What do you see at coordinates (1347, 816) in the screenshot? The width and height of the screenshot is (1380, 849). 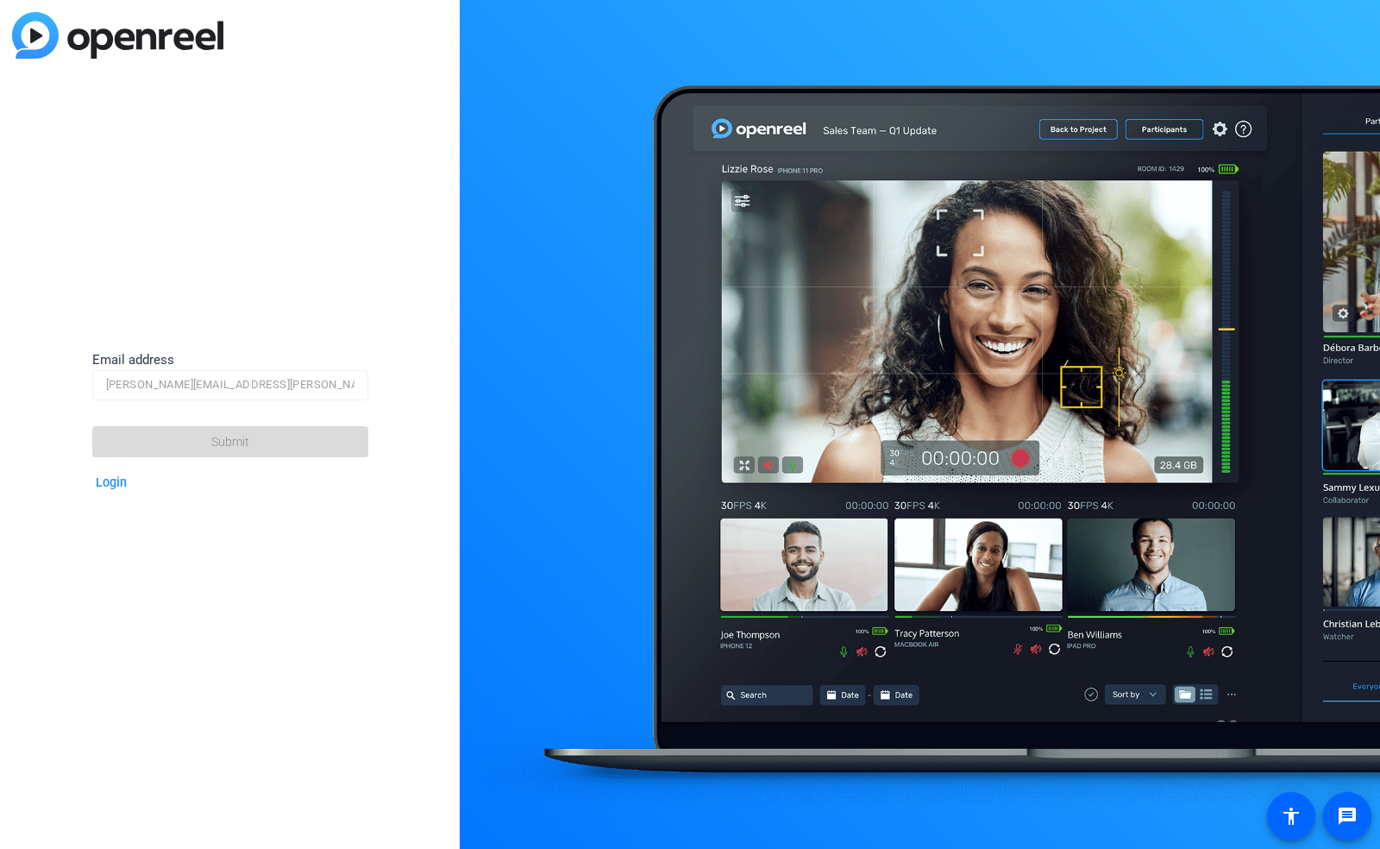 I see `mat-icon: message` at bounding box center [1347, 816].